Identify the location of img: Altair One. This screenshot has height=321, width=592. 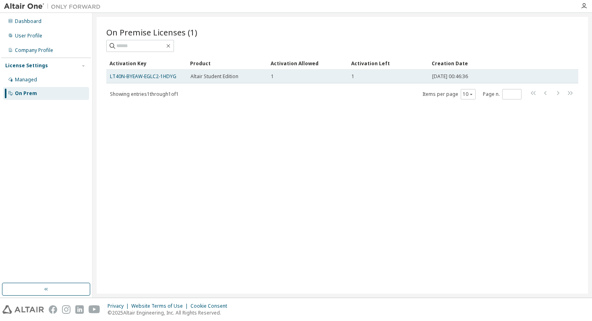
(54, 6).